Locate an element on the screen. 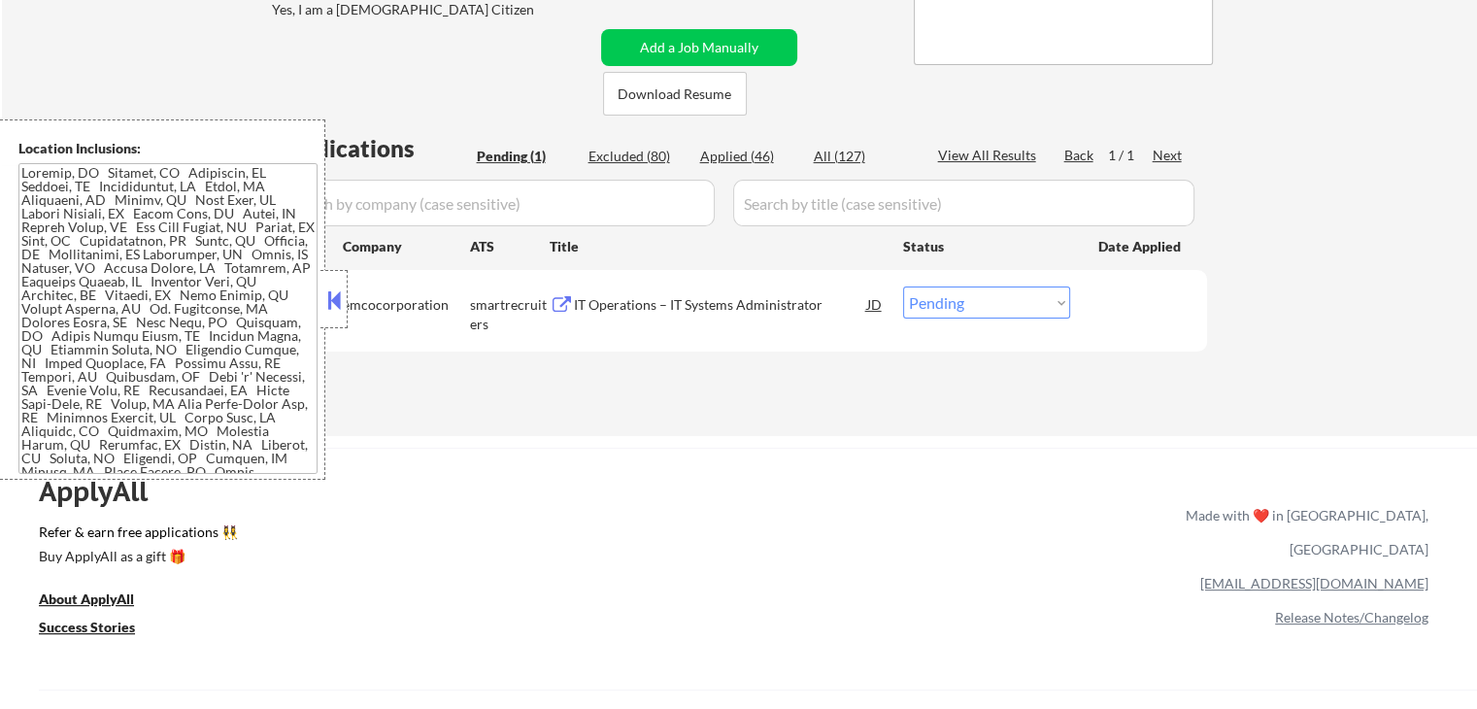 The image size is (1477, 709). div: All (127) is located at coordinates (862, 156).